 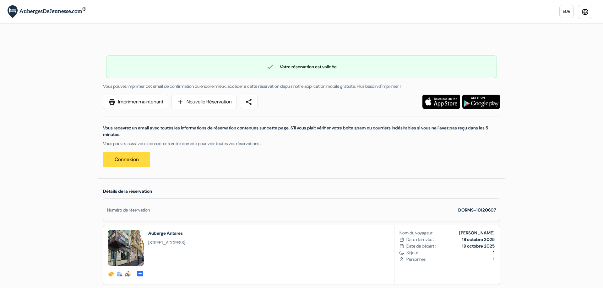 I want to click on a: printImprimer maintenant, so click(x=136, y=102).